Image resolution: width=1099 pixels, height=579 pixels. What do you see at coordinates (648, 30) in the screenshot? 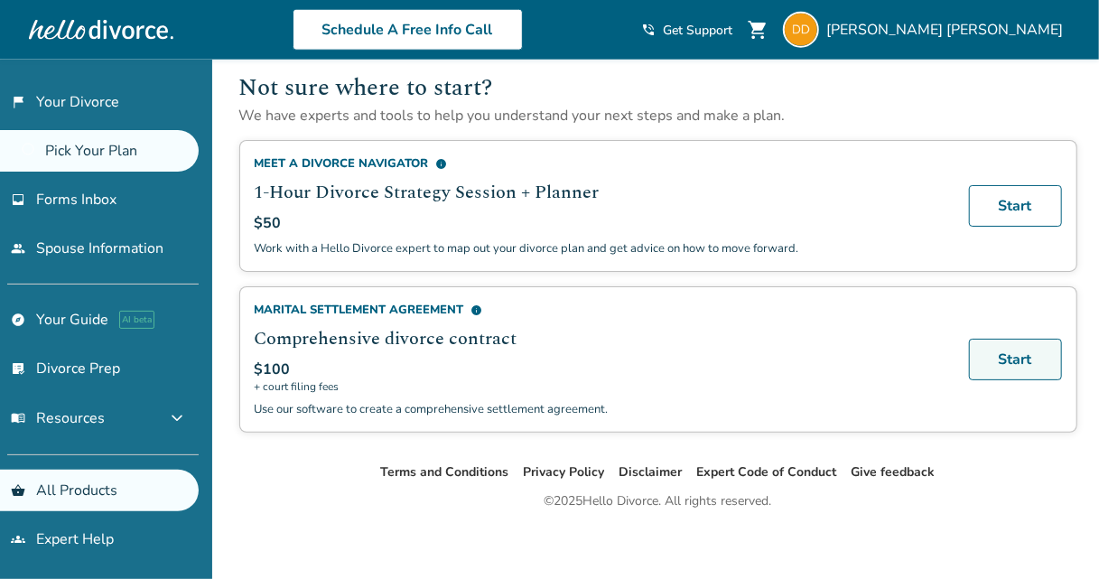
I see `span: phone_in_talk` at bounding box center [648, 30].